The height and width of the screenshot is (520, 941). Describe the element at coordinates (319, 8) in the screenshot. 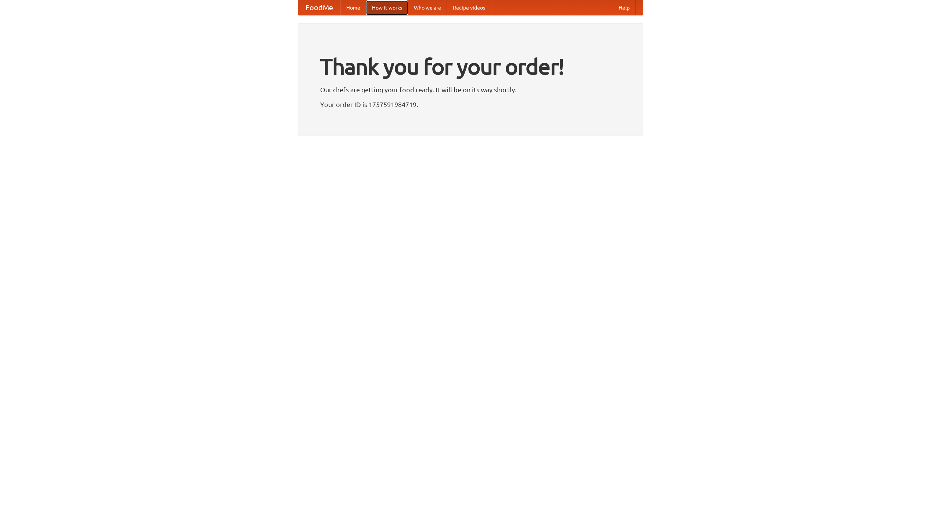

I see `a: FoodMe` at that location.